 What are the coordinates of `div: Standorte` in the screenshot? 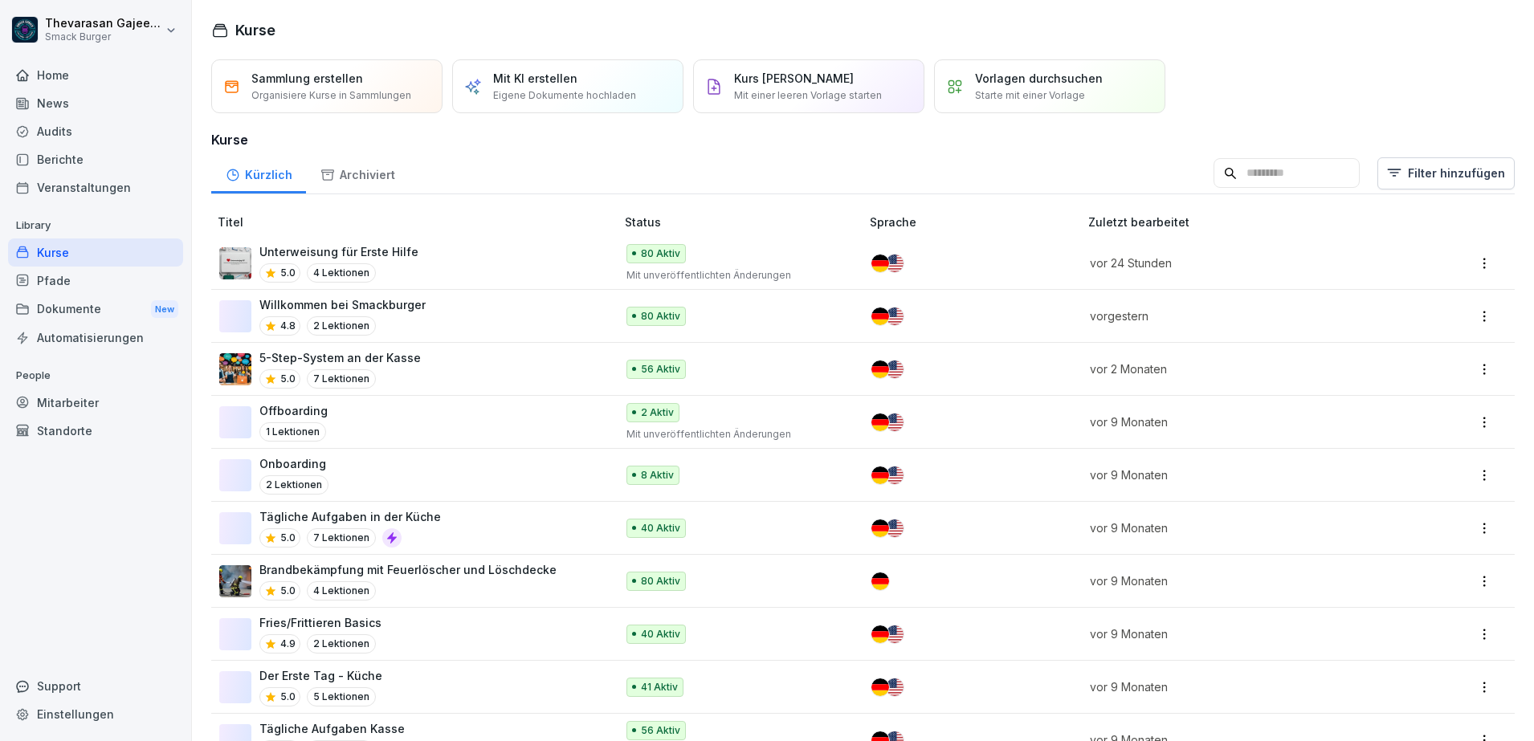 It's located at (96, 431).